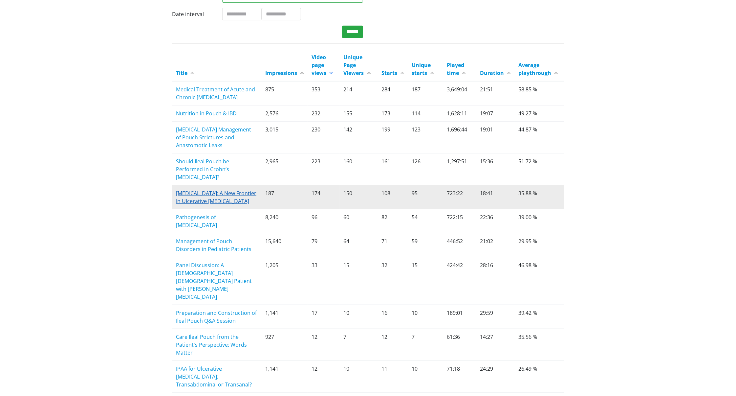  Describe the element at coordinates (393, 73) in the screenshot. I see `a: Starts` at that location.